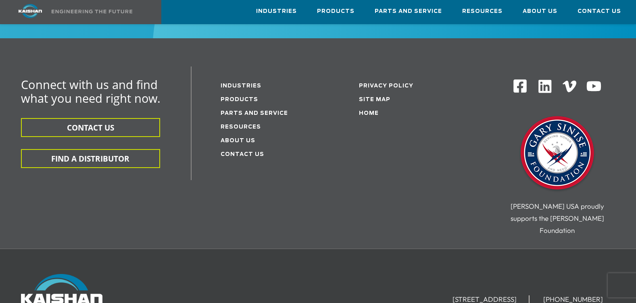 The width and height of the screenshot is (636, 303). Describe the element at coordinates (254, 113) in the screenshot. I see `a: Parts and service` at that location.